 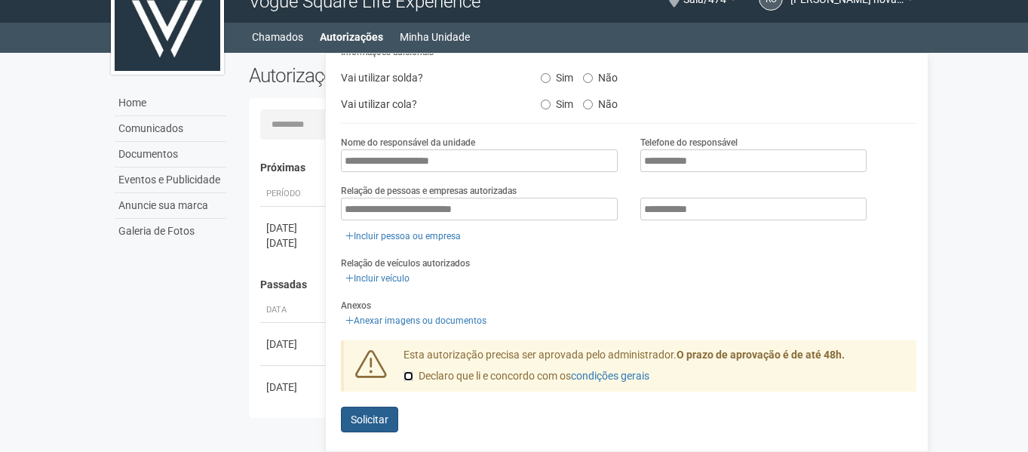 What do you see at coordinates (405, 263) in the screenshot?
I see `label: Relação de veículos autorizados` at bounding box center [405, 263].